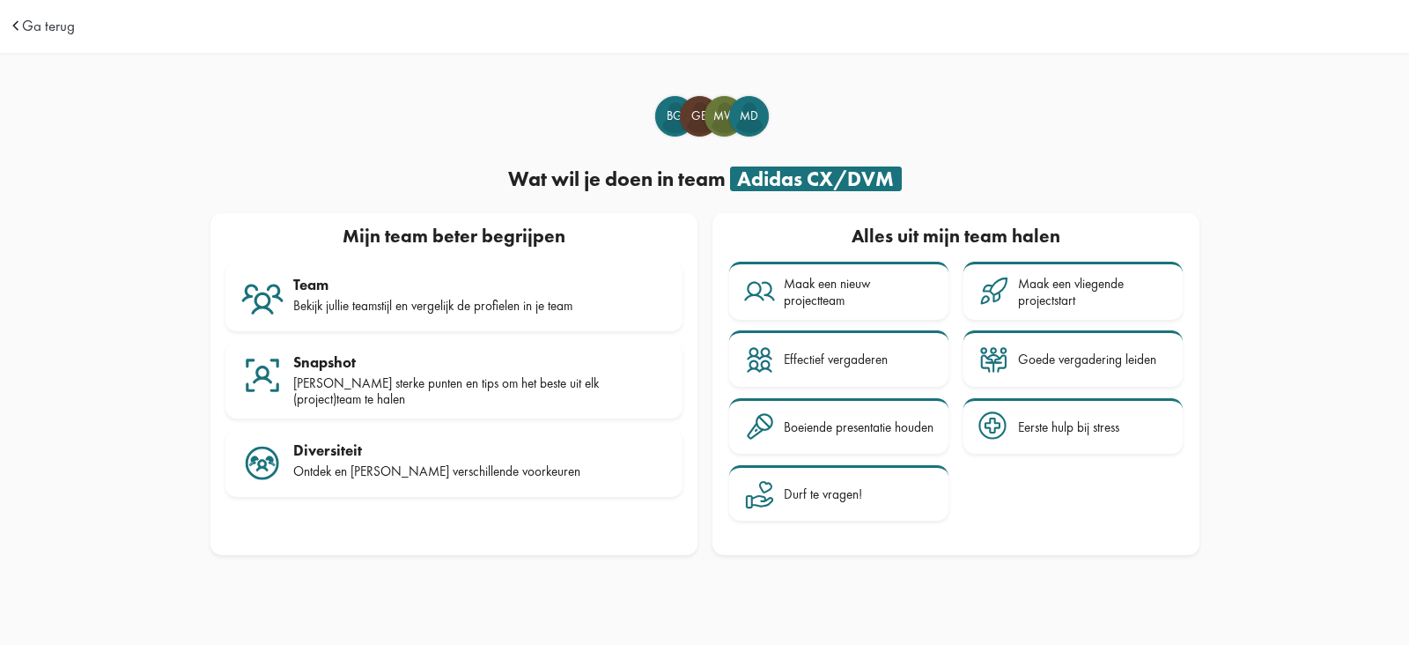 The height and width of the screenshot is (645, 1409). What do you see at coordinates (816, 179) in the screenshot?
I see `div: Adidas CX/DVM` at bounding box center [816, 179].